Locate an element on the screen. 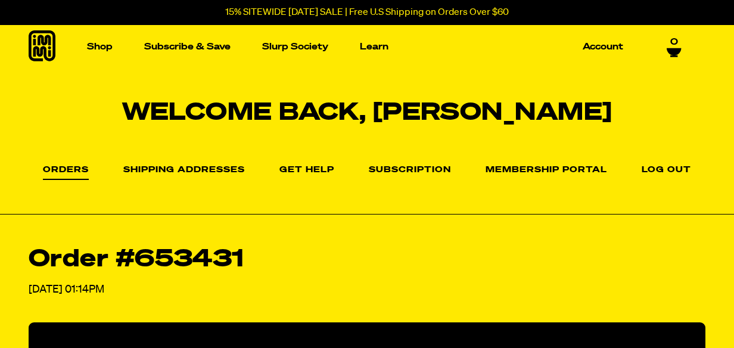  a: Shop is located at coordinates (99, 46).